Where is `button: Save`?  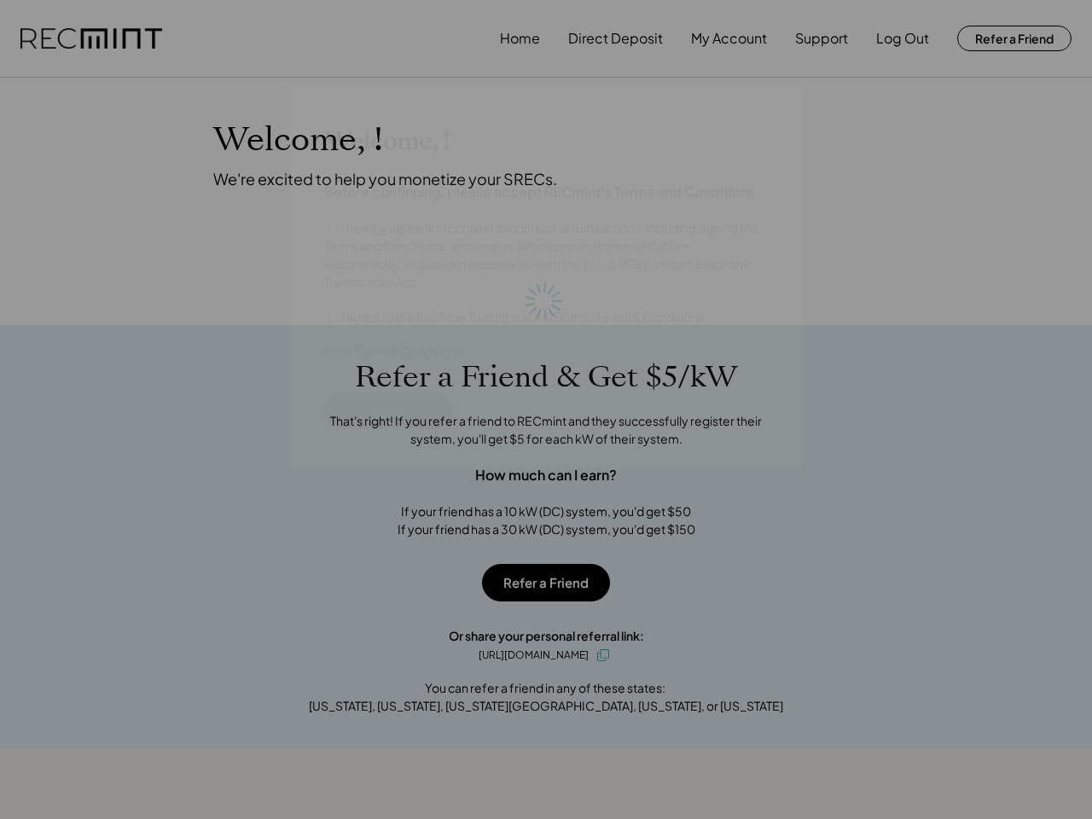
button: Save is located at coordinates (388, 410).